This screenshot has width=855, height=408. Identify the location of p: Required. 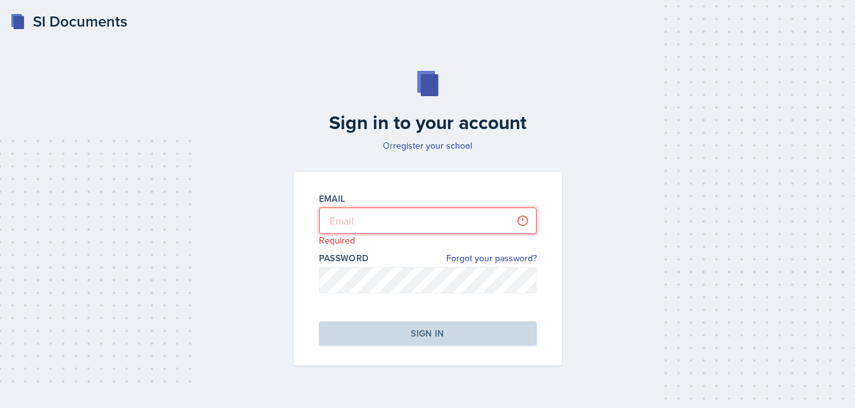
(428, 241).